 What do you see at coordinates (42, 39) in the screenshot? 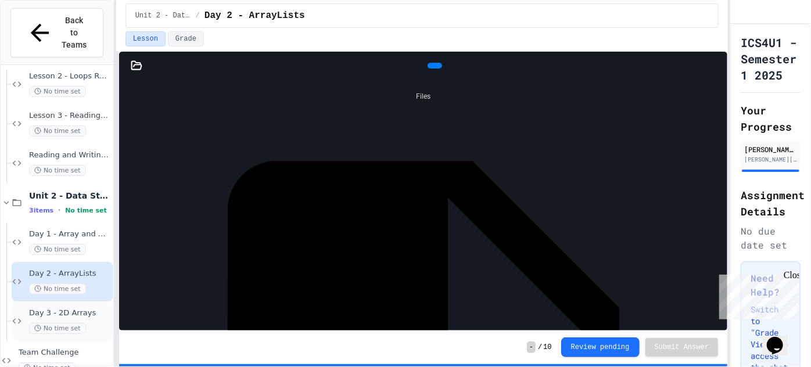
I see `div: Chat with us now!Close` at bounding box center [42, 39].